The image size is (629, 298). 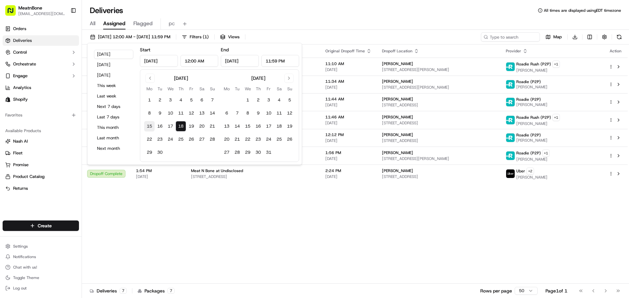 I want to click on button: Start new chat, so click(x=115, y=68).